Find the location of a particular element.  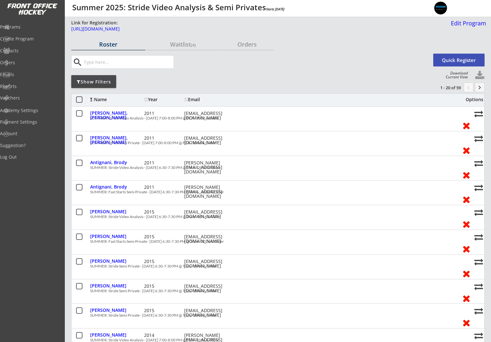

div: Download Current View is located at coordinates (455, 75).